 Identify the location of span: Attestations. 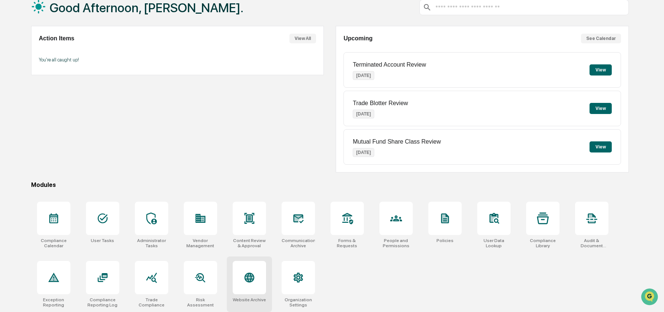
(76, 97).